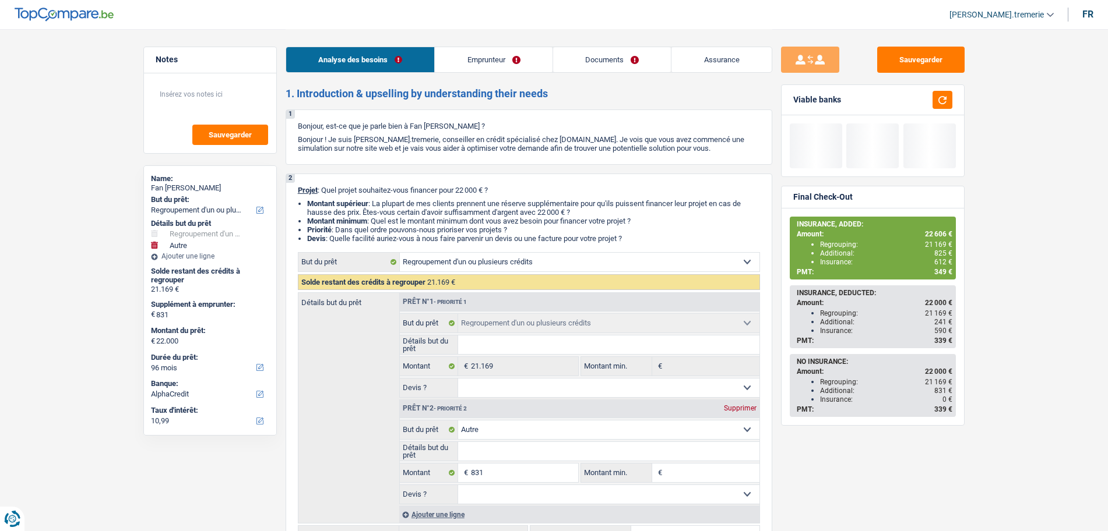  I want to click on li: : Quel est le montant minimum dont vous avez besoin pour financer votre projet ?, so click(533, 221).